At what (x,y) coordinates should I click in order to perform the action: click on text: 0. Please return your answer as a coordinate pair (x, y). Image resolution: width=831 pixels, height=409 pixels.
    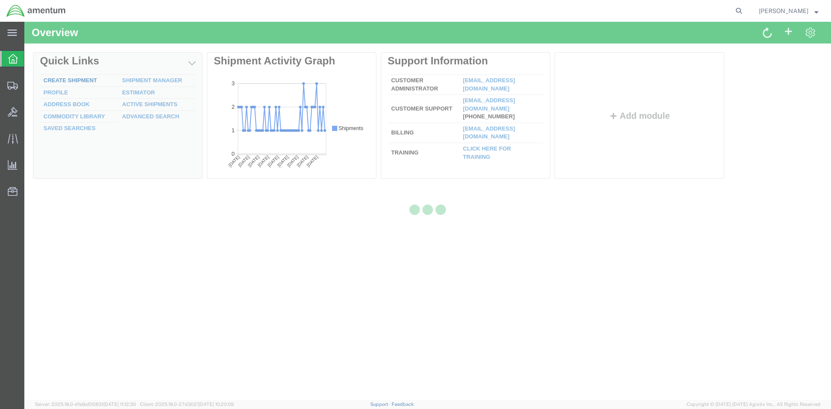
    Looking at the image, I should click on (19, 75).